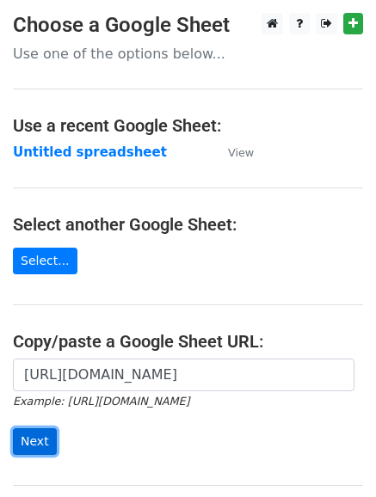 This screenshot has width=376, height=497. Describe the element at coordinates (188, 342) in the screenshot. I see `h4: Copy/paste a Google Sheet URL:` at that location.